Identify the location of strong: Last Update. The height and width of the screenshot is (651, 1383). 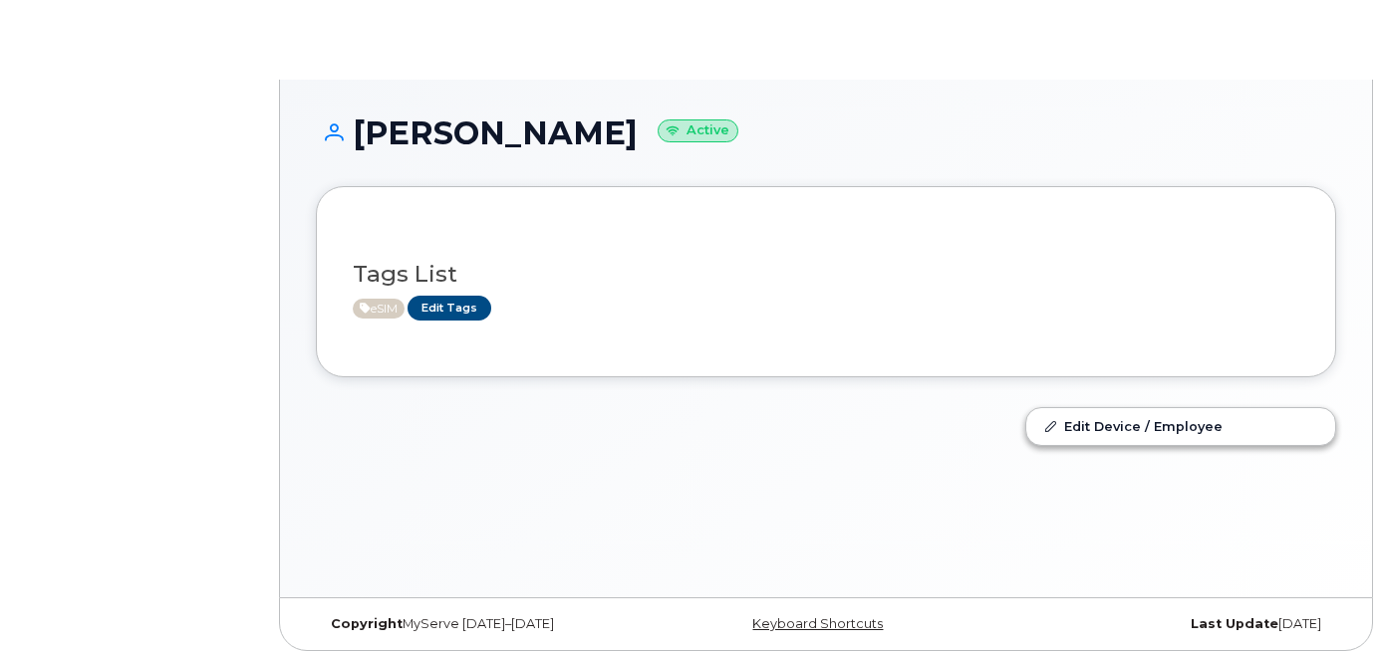
(1234, 624).